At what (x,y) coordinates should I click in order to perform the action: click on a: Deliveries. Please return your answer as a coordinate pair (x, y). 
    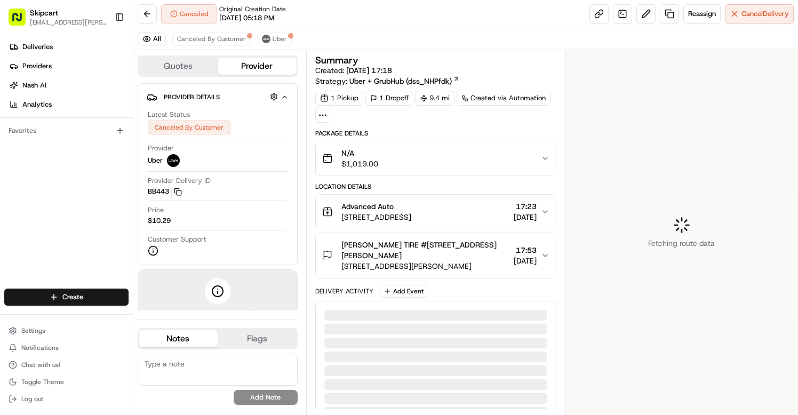
    Looking at the image, I should click on (68, 47).